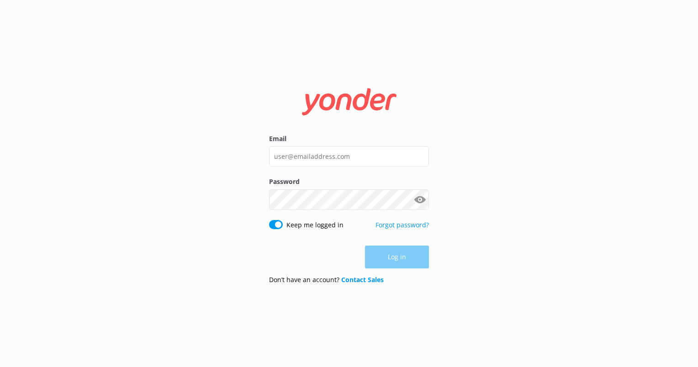 Image resolution: width=698 pixels, height=367 pixels. What do you see at coordinates (315, 225) in the screenshot?
I see `label: Keep me logged in` at bounding box center [315, 225].